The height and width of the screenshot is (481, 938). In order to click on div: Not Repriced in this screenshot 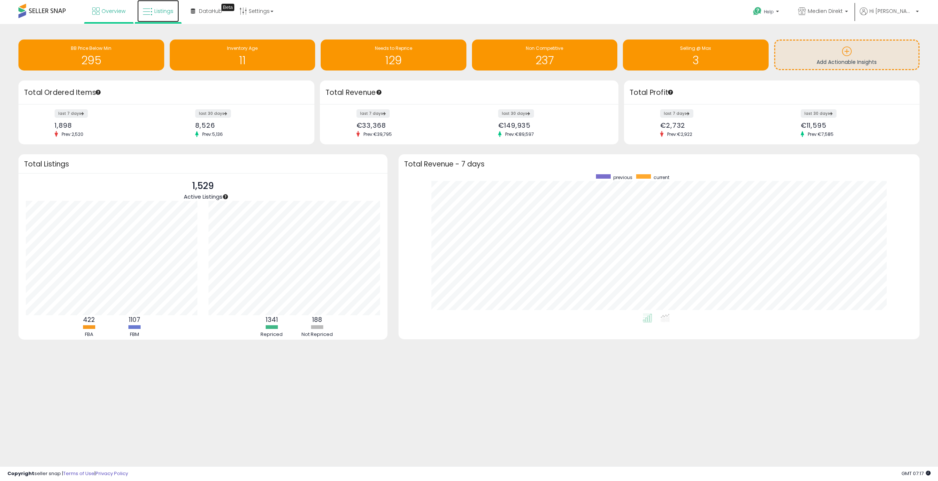, I will do `click(317, 334)`.